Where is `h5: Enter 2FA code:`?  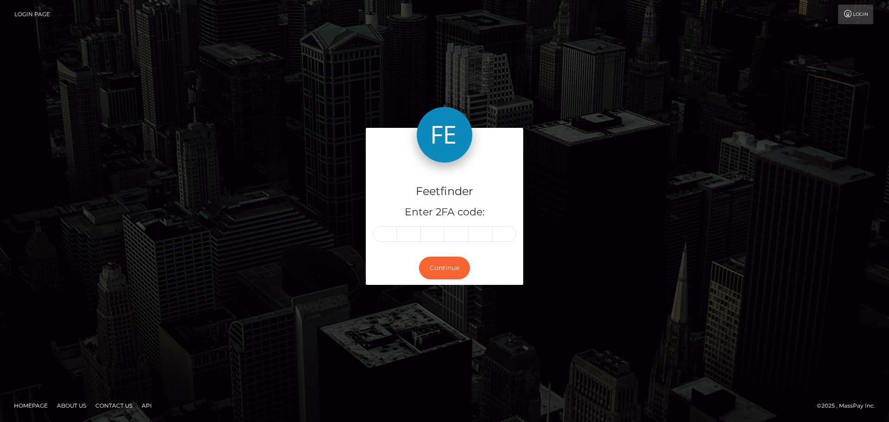
h5: Enter 2FA code: is located at coordinates (444, 212).